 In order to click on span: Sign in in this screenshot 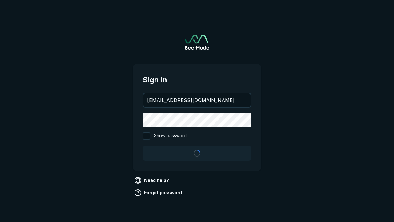, I will do `click(197, 80)`.